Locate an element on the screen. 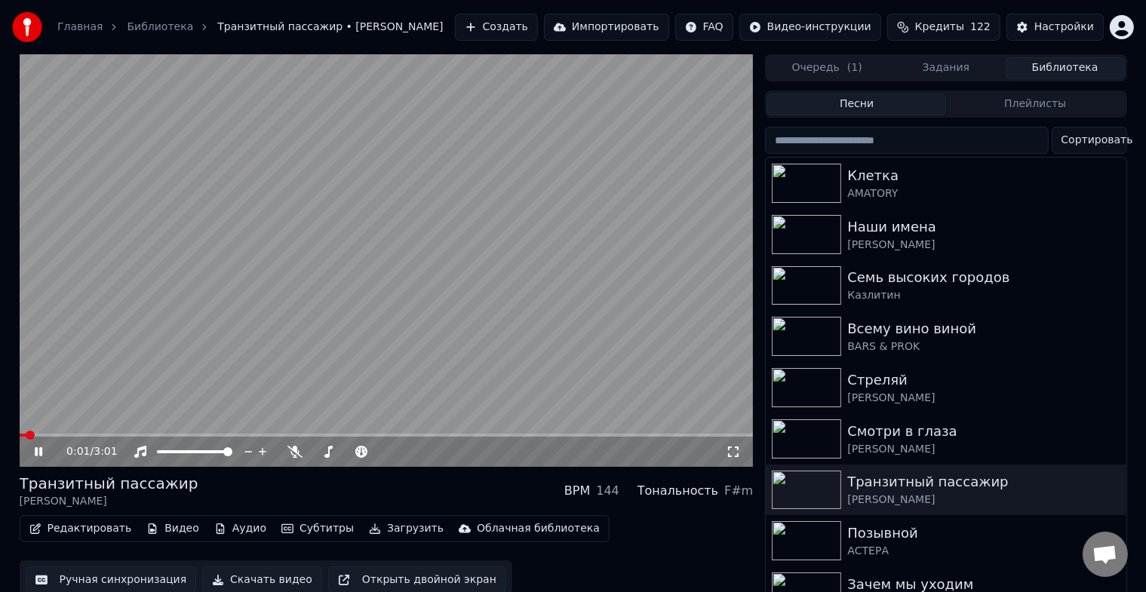 This screenshot has width=1146, height=592. div: BPM is located at coordinates (577, 491).